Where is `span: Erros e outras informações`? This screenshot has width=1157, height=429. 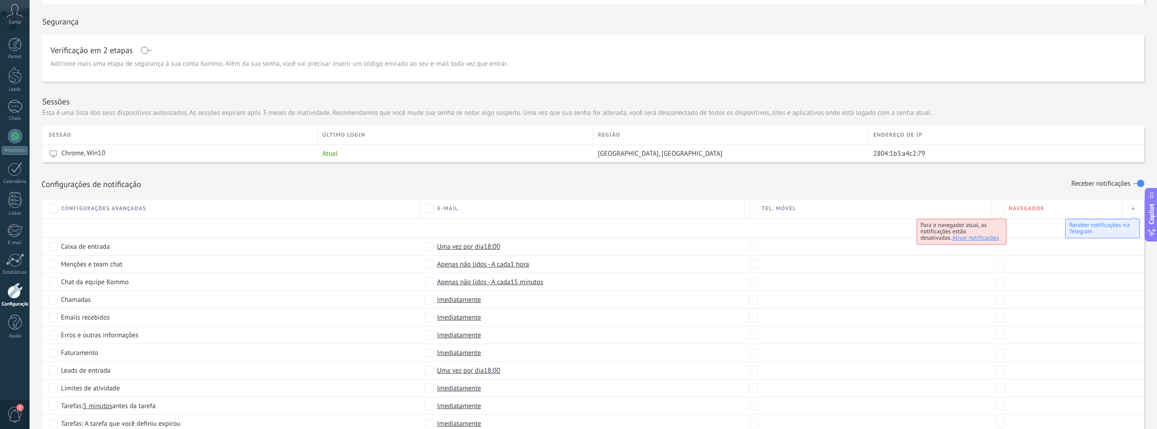
span: Erros e outras informações is located at coordinates (100, 335).